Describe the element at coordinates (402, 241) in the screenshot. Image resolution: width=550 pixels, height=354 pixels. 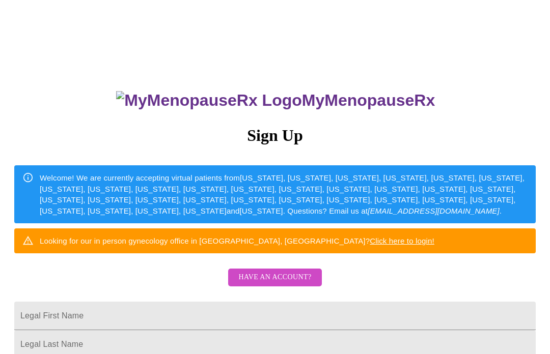
I see `a: Click here to login!` at that location.